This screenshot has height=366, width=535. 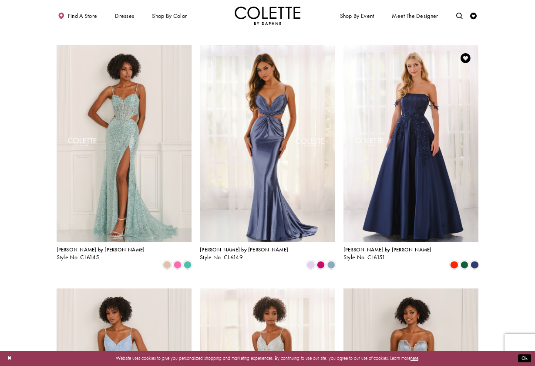 I want to click on a: Check Wishlist, so click(x=474, y=16).